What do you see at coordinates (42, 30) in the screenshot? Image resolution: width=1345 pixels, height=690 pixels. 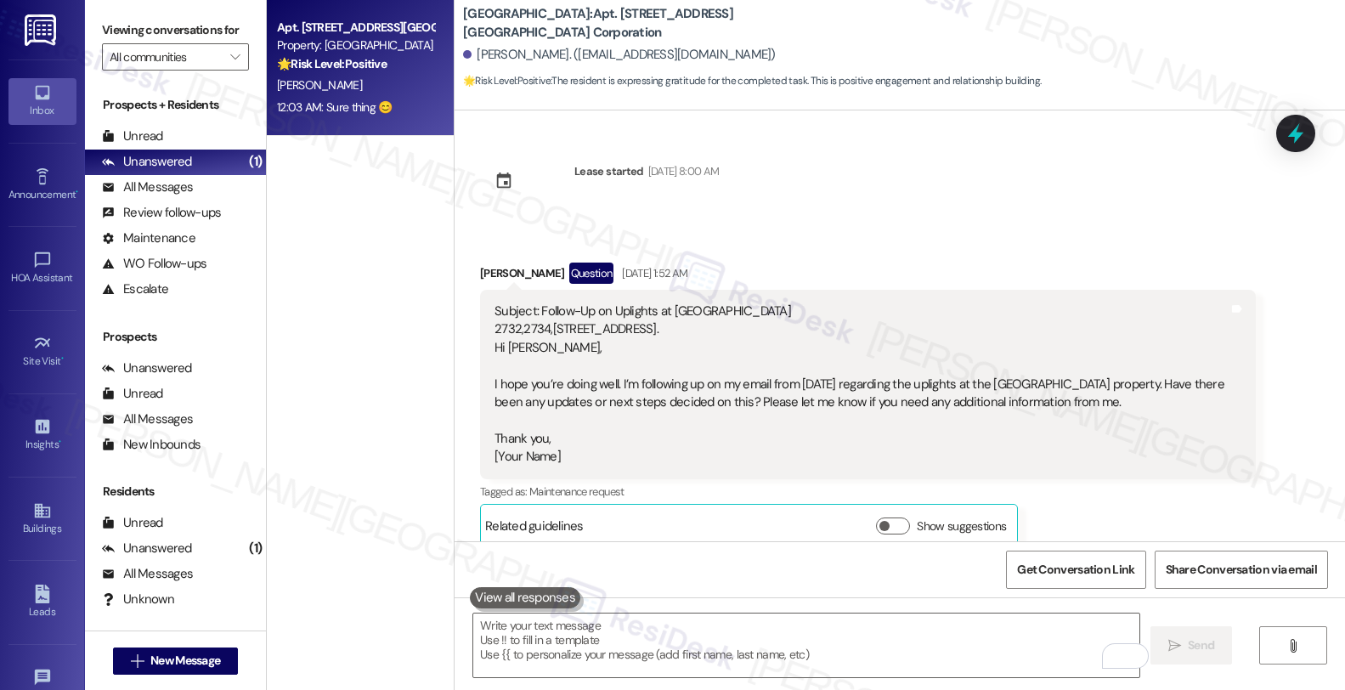 I see `img: ResiDesk Logo` at bounding box center [42, 30].